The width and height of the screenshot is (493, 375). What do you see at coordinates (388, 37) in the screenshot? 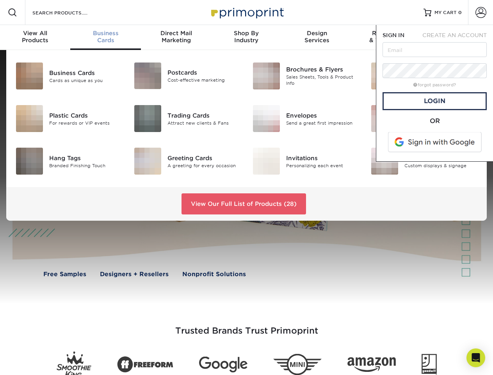
I see `div: & Templates` at bounding box center [388, 37].